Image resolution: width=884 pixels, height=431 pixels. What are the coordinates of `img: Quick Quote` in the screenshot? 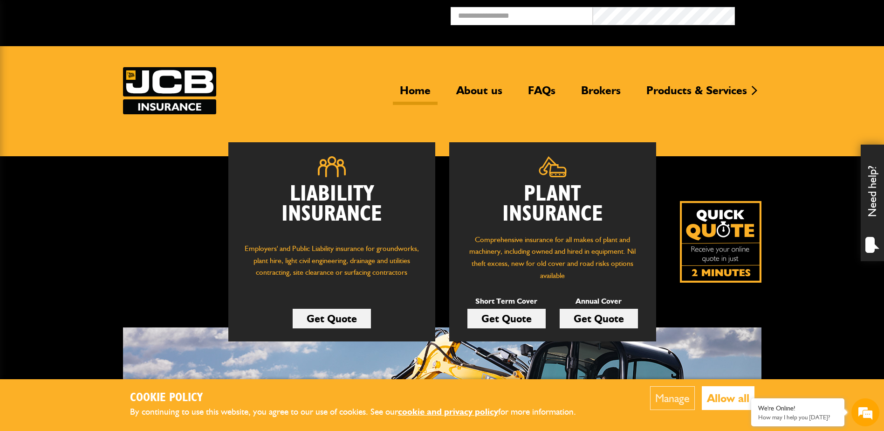 It's located at (721, 241).